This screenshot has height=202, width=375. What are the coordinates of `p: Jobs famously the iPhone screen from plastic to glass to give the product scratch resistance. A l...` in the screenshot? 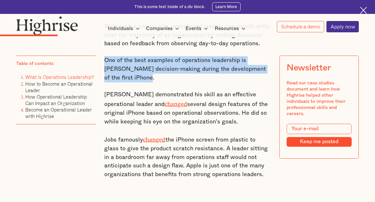 It's located at (187, 157).